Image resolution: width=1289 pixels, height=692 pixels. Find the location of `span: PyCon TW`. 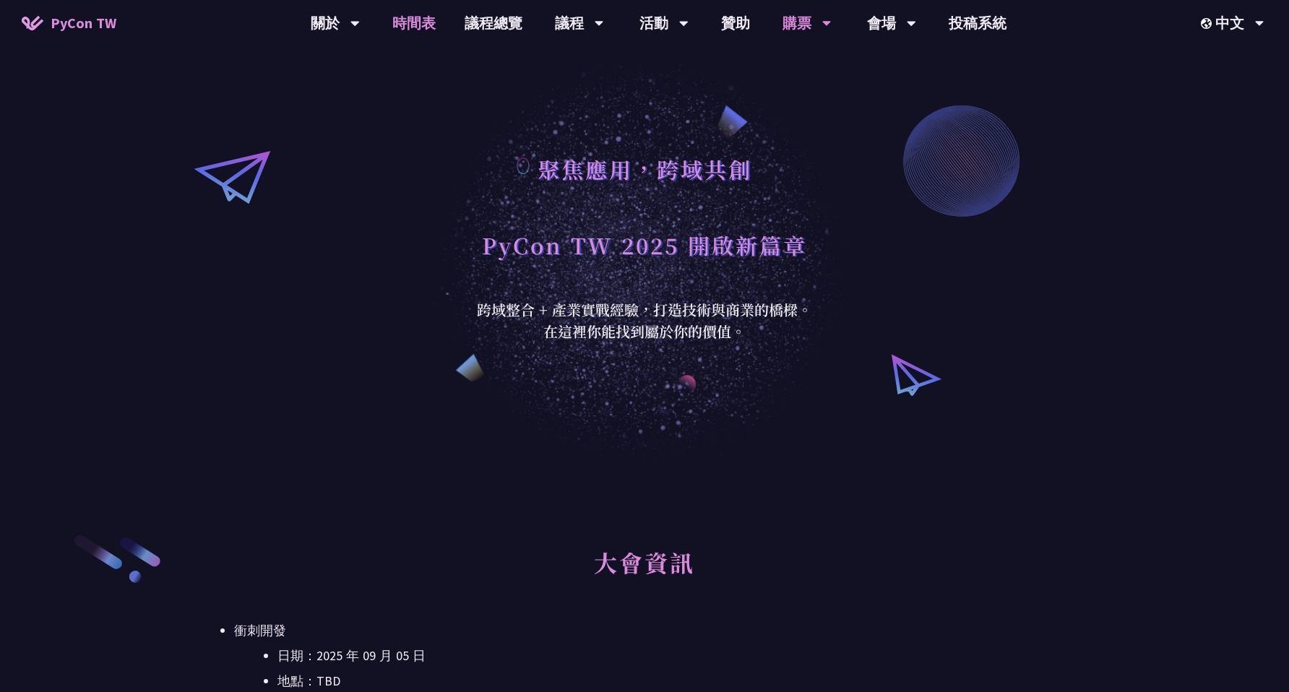

span: PyCon TW is located at coordinates (83, 23).